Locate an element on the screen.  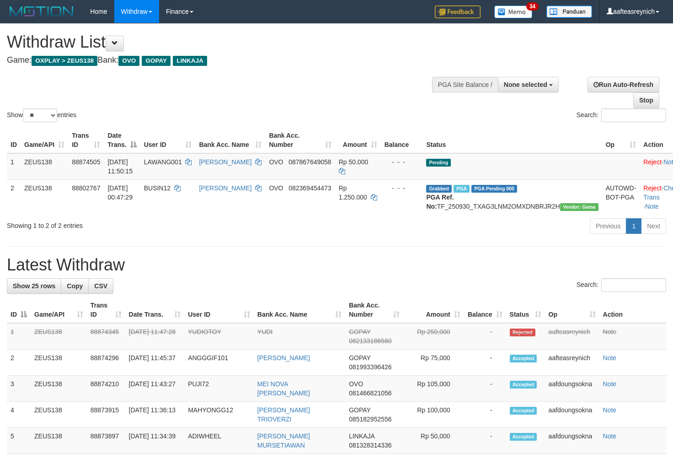
span: Show 25 rows is located at coordinates (34, 286).